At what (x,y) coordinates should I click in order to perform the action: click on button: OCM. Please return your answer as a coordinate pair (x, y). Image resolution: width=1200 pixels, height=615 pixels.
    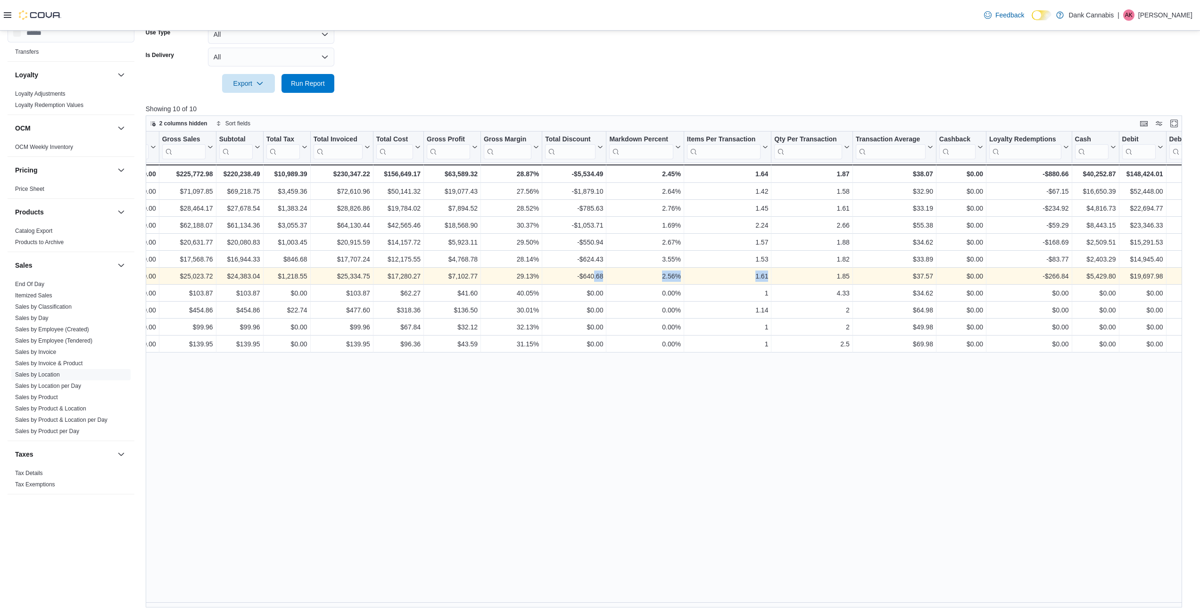
    Looking at the image, I should click on (64, 128).